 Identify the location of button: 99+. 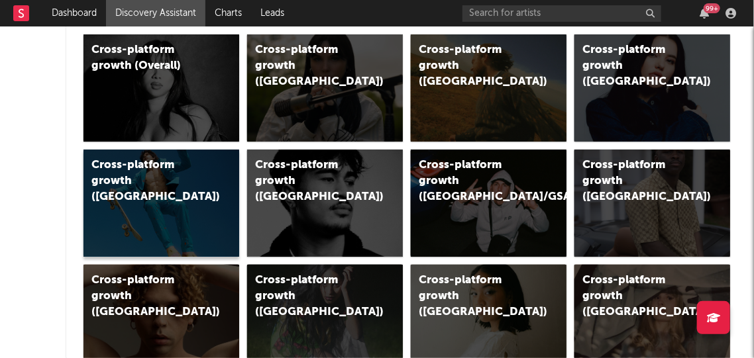
(704, 13).